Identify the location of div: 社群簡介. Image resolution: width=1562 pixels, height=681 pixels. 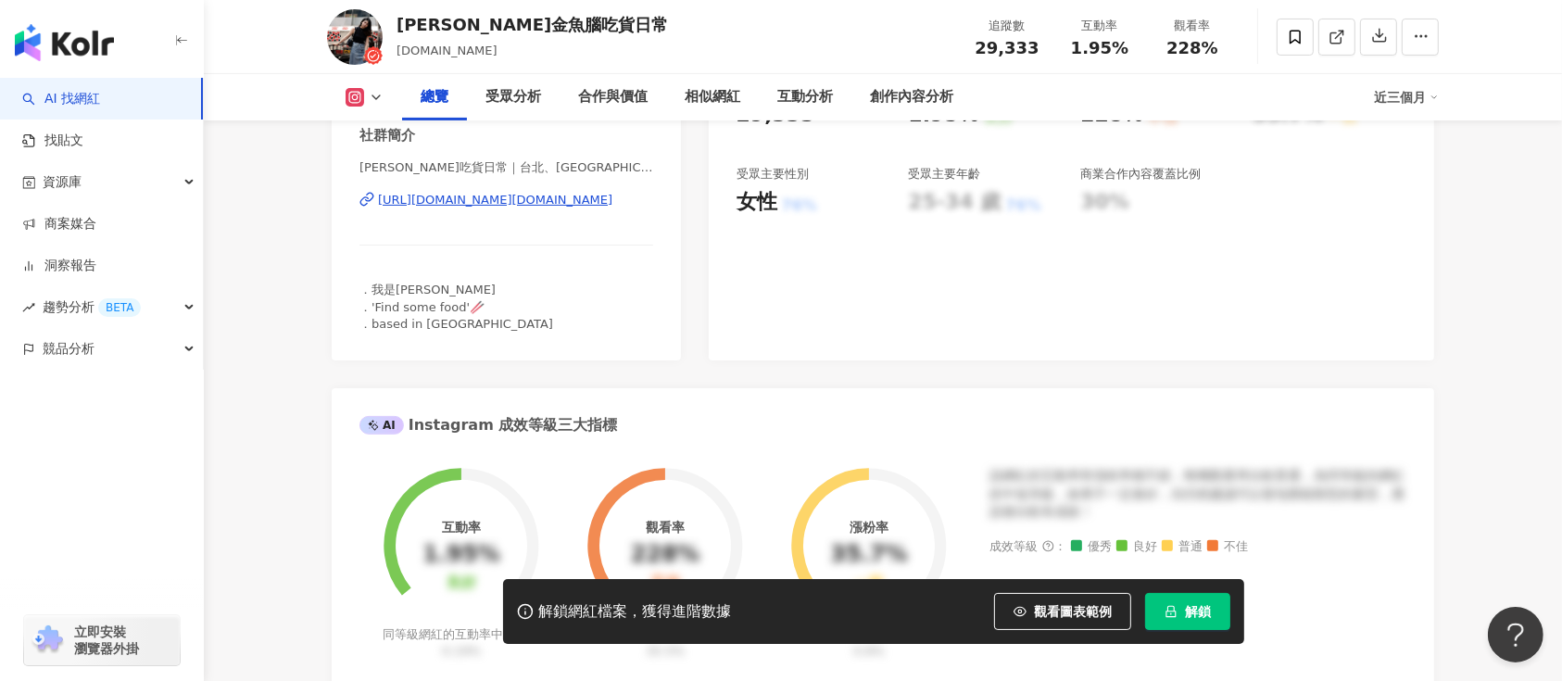
(387, 135).